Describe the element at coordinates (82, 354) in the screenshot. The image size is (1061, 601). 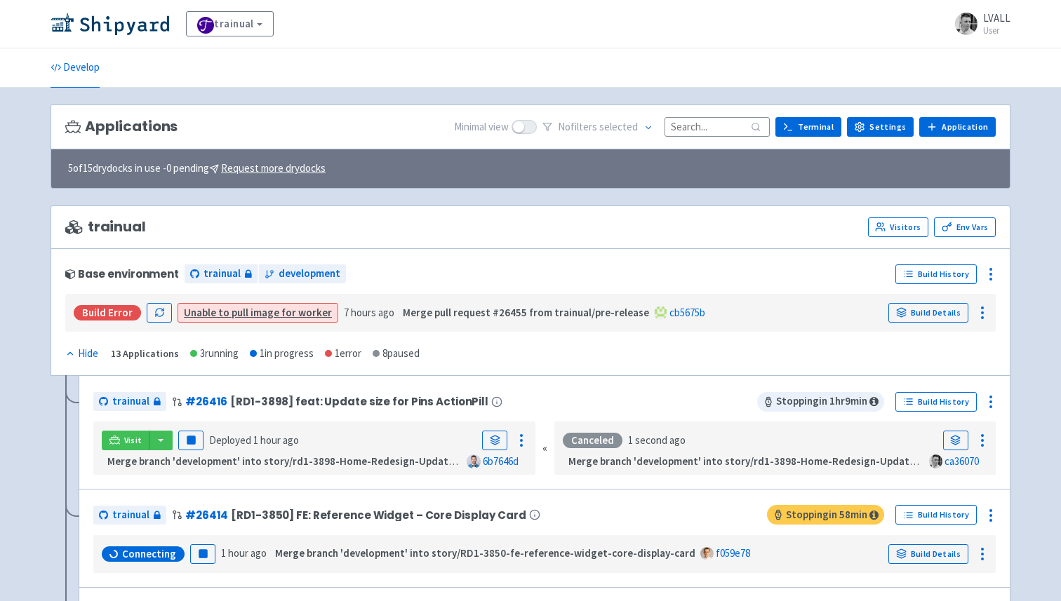
I see `button: Hide` at that location.